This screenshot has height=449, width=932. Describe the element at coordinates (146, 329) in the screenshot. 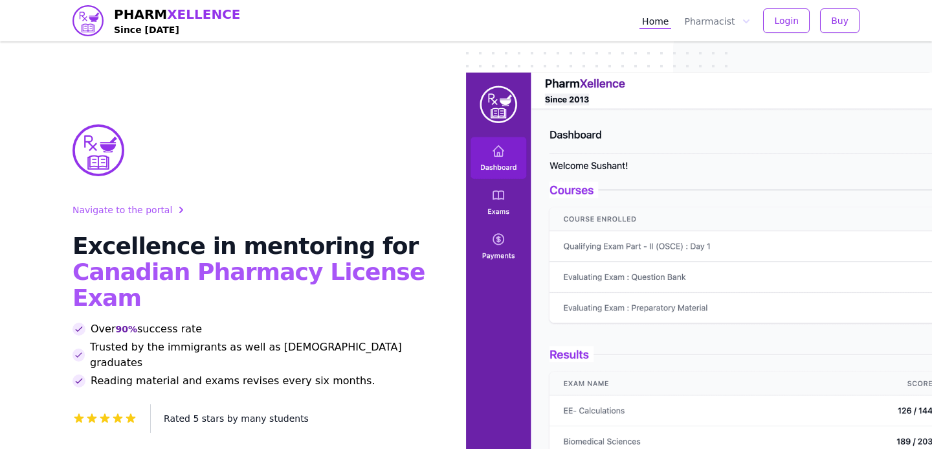

I see `span: Over success rate` at that location.